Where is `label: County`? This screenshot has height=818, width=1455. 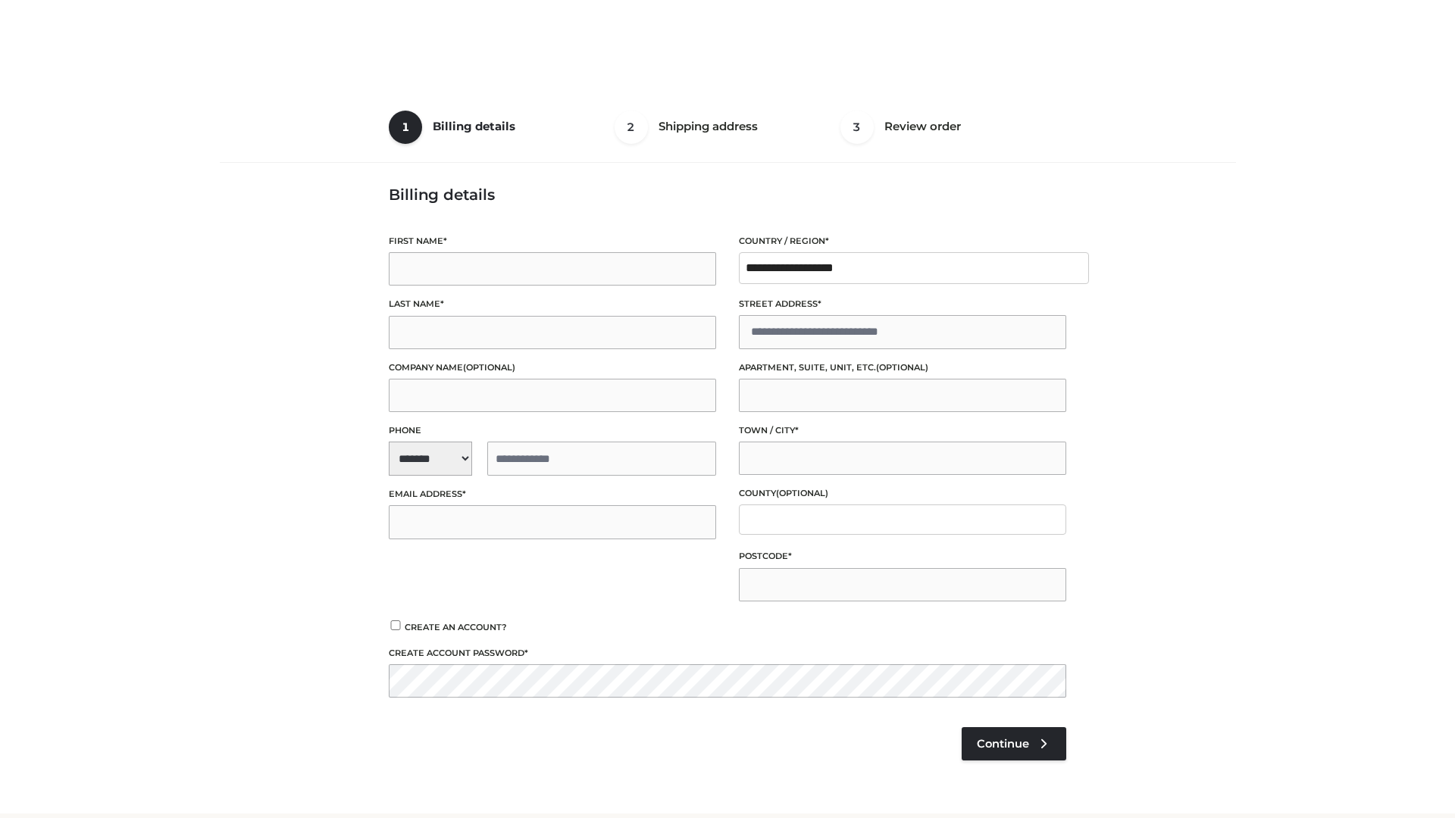 label: County is located at coordinates (903, 493).